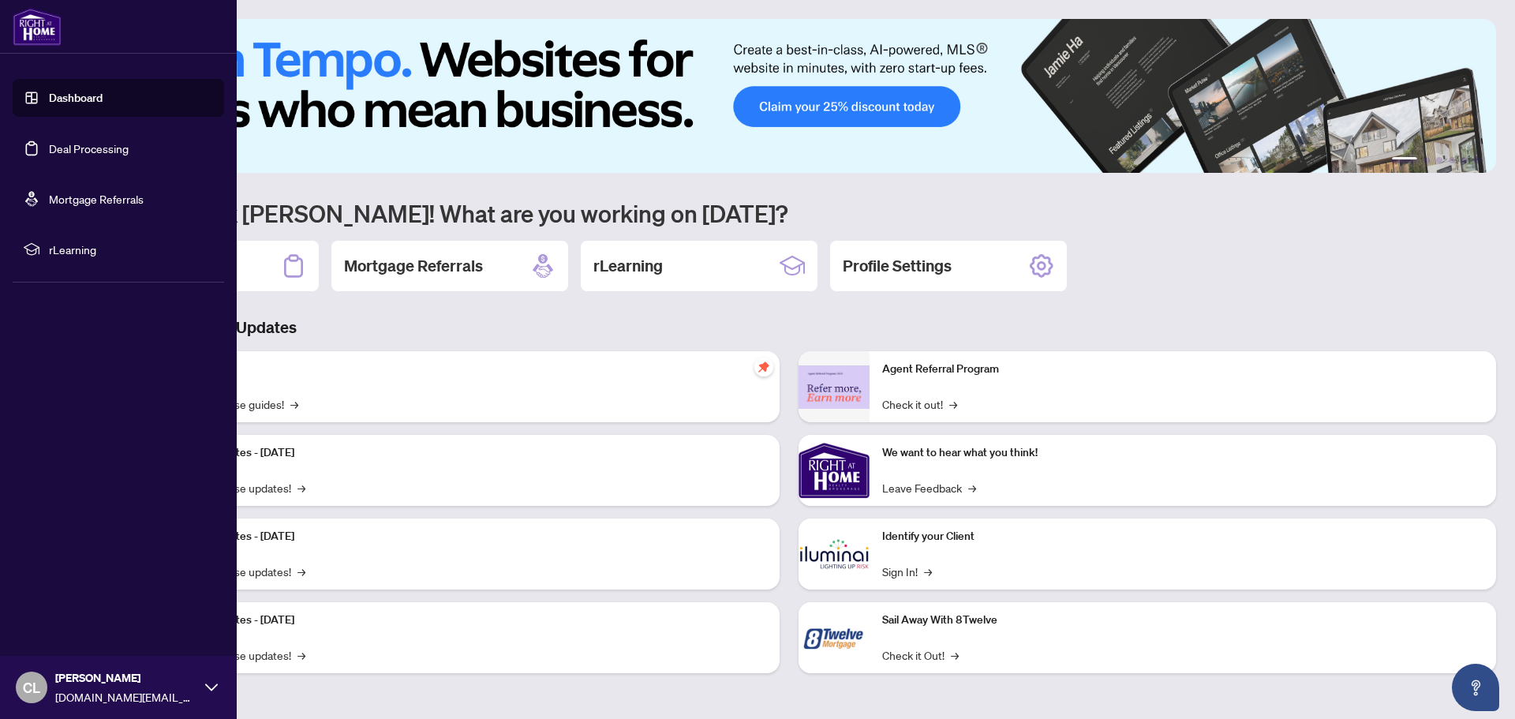  Describe the element at coordinates (88, 148) in the screenshot. I see `a: Deal Processing` at that location.